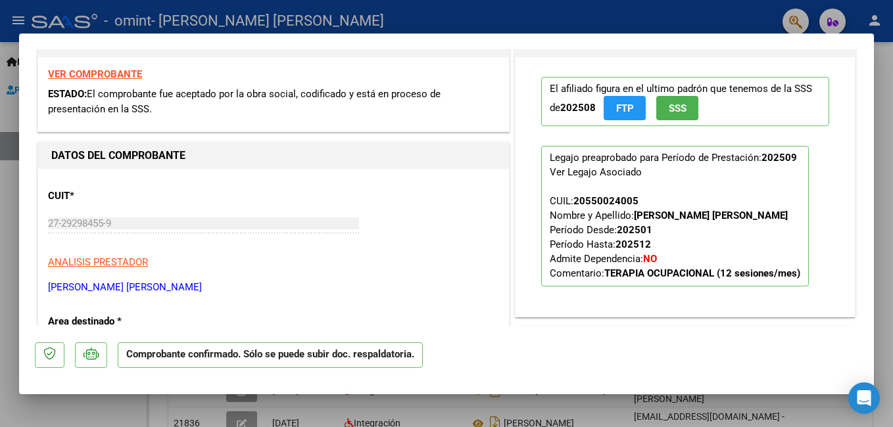  Describe the element at coordinates (633, 245) in the screenshot. I see `strong: 202512` at that location.